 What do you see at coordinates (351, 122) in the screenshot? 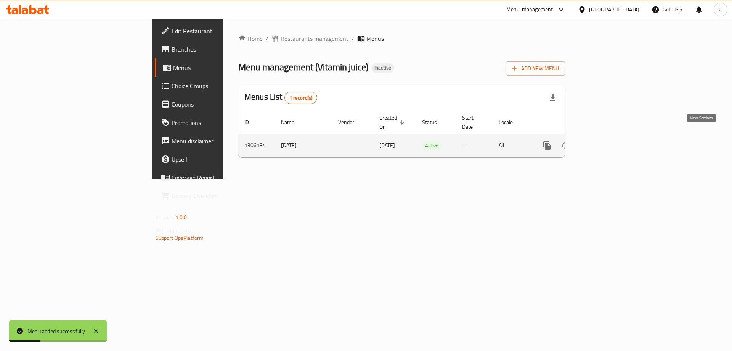
I see `span: Vendor` at bounding box center [351, 122].